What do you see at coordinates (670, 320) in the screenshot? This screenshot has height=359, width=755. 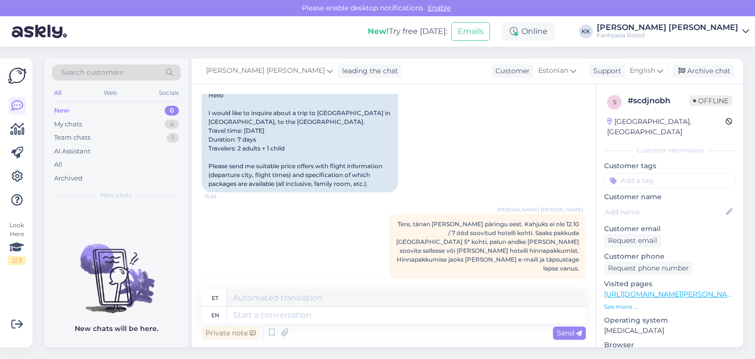 I see `p: Operating system` at bounding box center [670, 320].